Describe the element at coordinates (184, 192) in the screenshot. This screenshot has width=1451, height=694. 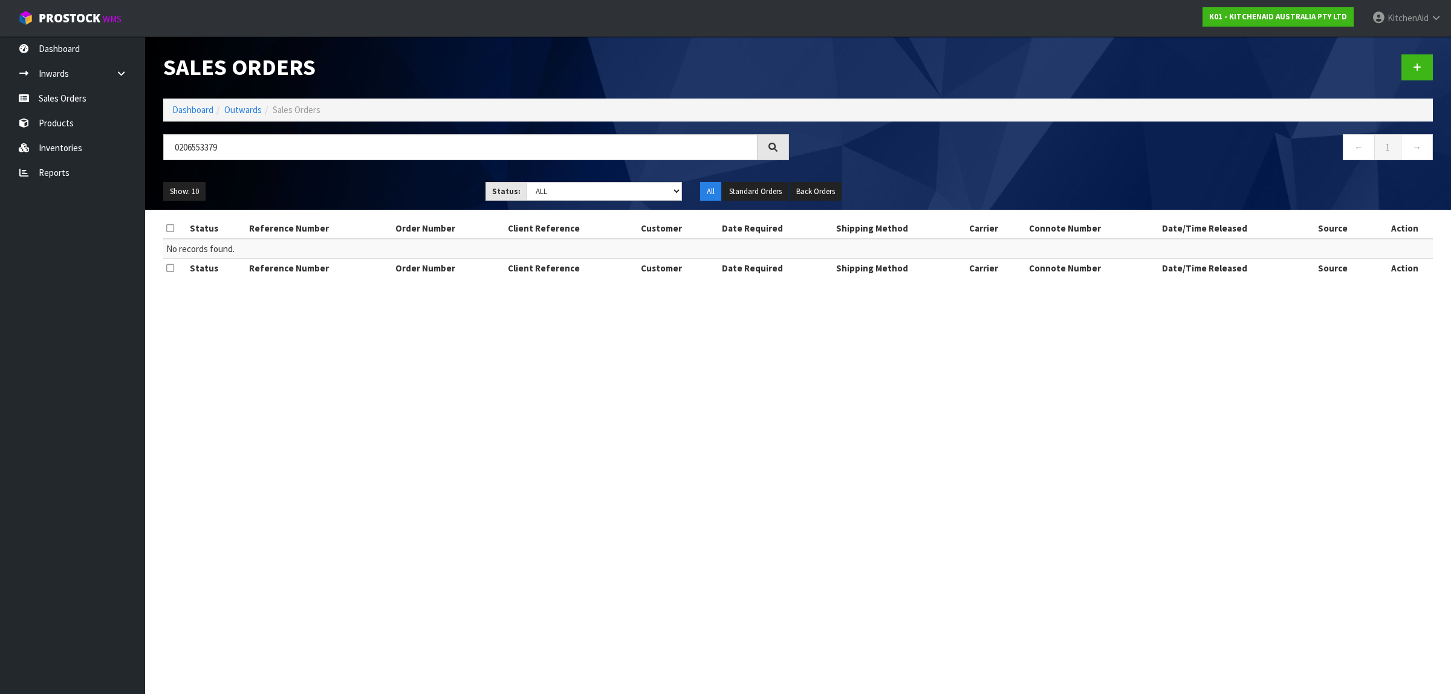
I see `button: Show: 10` at that location.